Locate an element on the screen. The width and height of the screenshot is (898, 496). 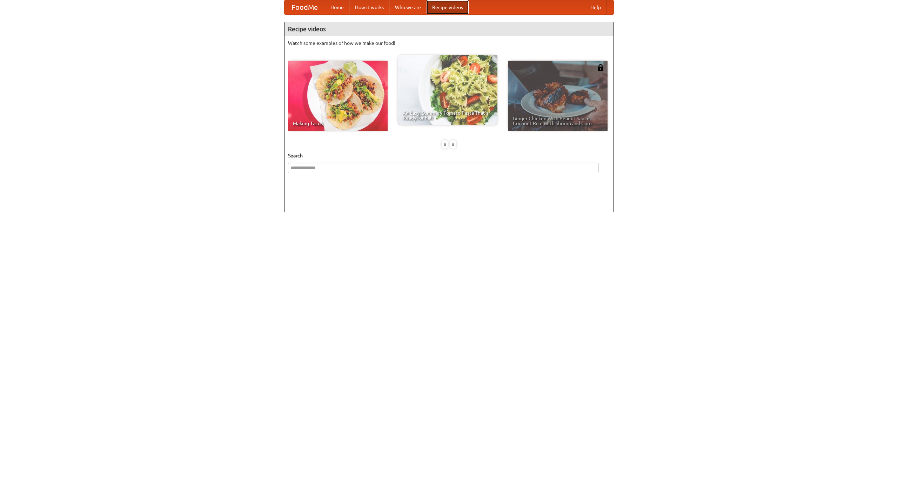
a: Making Tacos is located at coordinates (338, 96).